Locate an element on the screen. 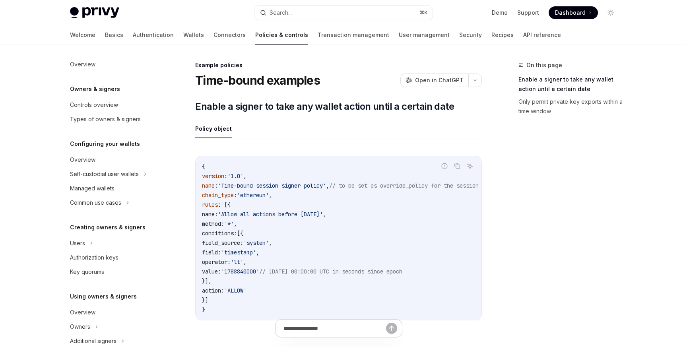 Image resolution: width=687 pixels, height=347 pixels. a: Managed wallets is located at coordinates (114, 188).